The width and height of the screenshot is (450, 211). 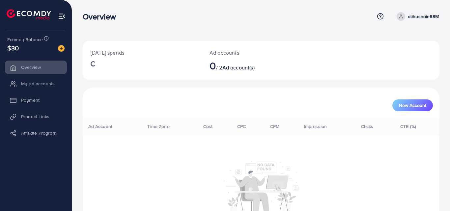 What do you see at coordinates (239, 68) in the screenshot?
I see `span: Ad account(s)` at bounding box center [239, 68].